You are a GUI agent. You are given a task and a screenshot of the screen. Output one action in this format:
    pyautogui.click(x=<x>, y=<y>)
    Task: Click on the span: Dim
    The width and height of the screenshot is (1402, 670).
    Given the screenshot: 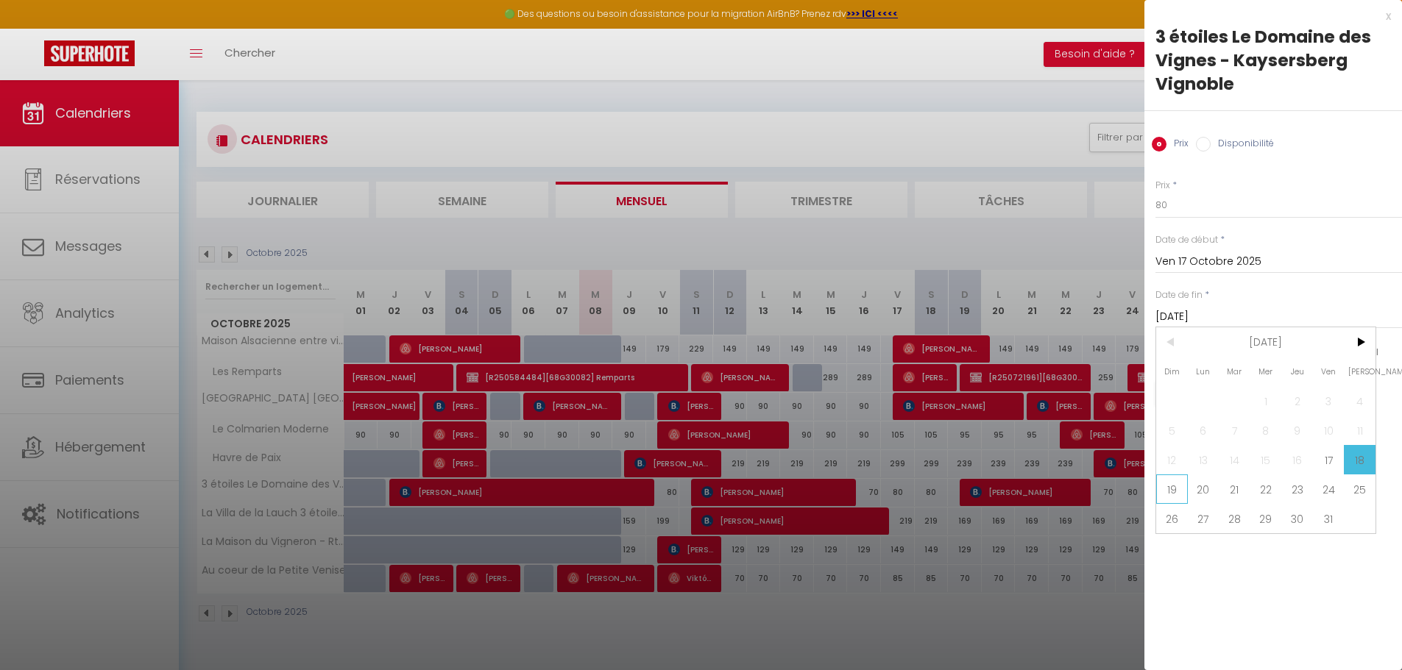 What is the action you would take?
    pyautogui.click(x=1172, y=372)
    